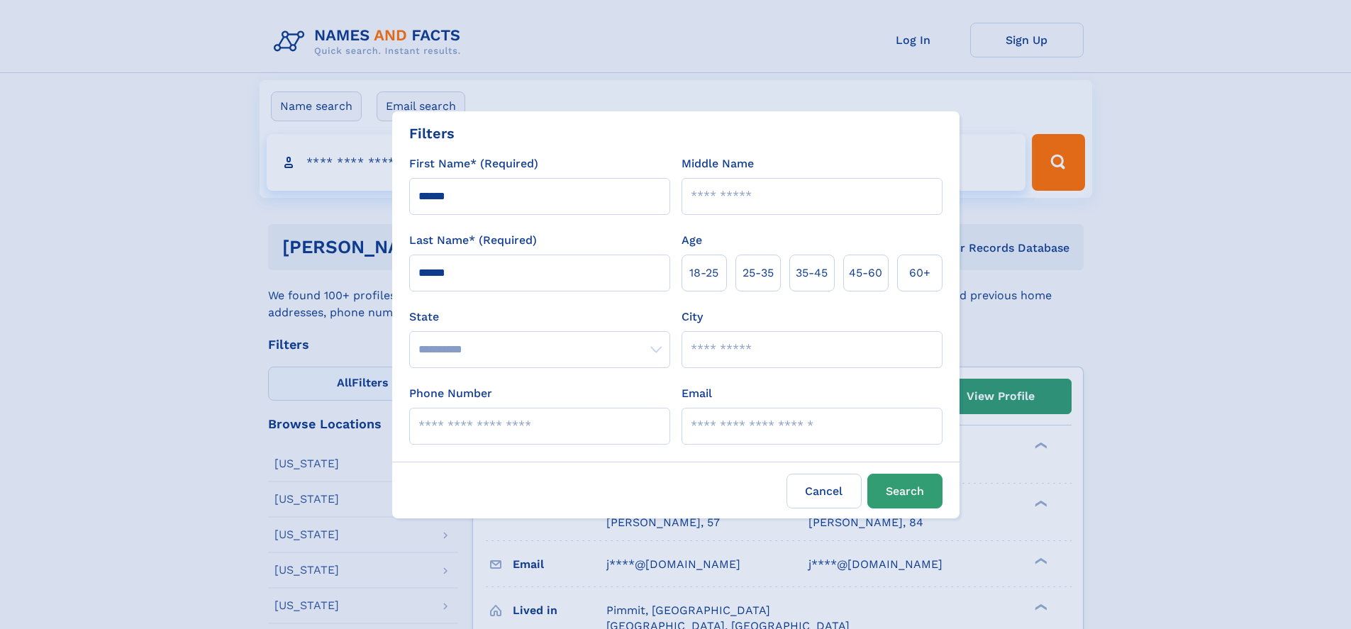 The image size is (1351, 629). I want to click on label: State, so click(540, 317).